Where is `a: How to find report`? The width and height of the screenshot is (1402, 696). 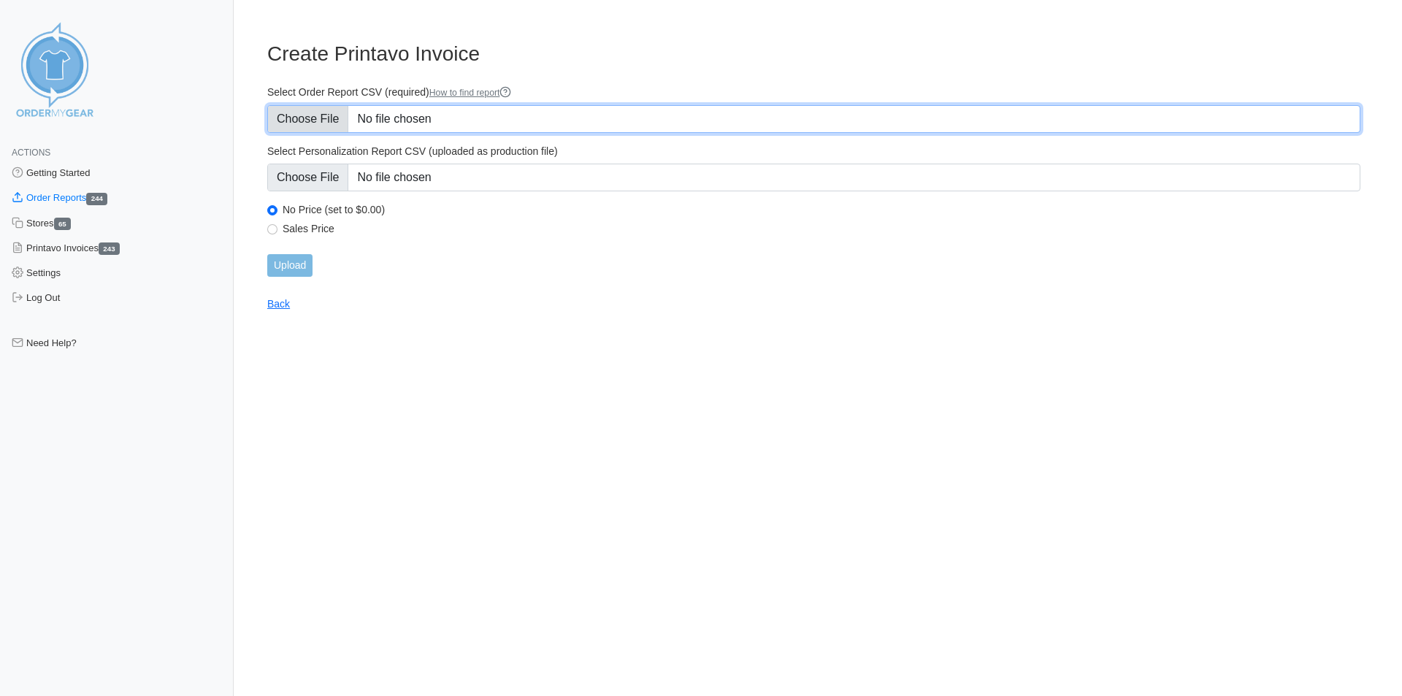
a: How to find report is located at coordinates (470, 93).